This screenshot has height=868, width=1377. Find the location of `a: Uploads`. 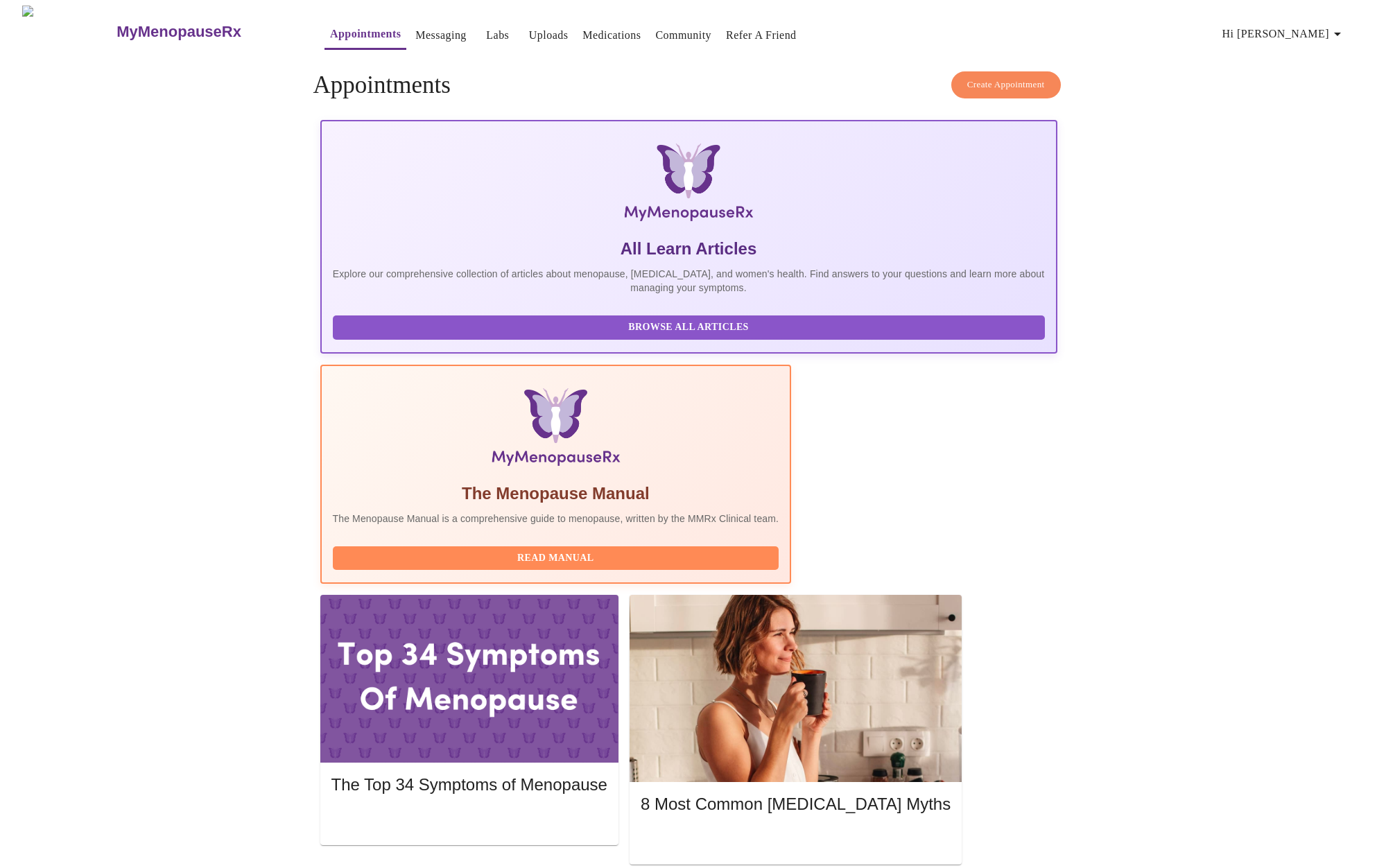

a: Uploads is located at coordinates (548, 36).